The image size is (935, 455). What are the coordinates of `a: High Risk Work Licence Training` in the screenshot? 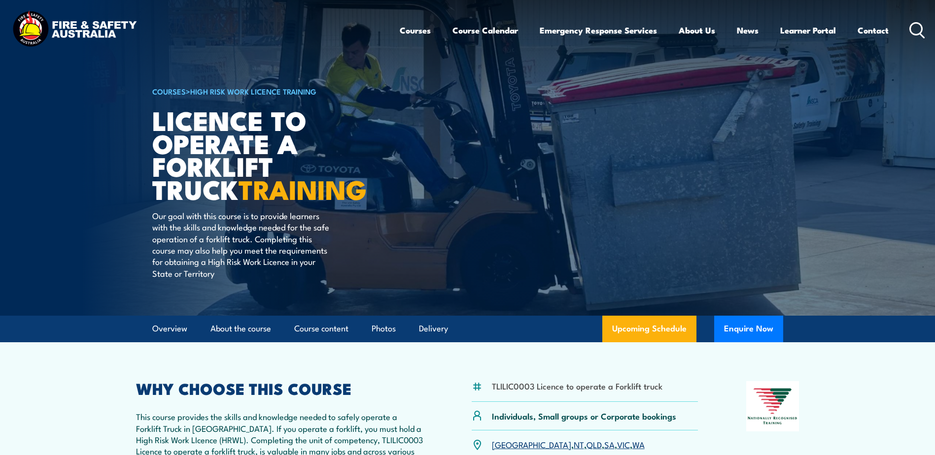 It's located at (253, 91).